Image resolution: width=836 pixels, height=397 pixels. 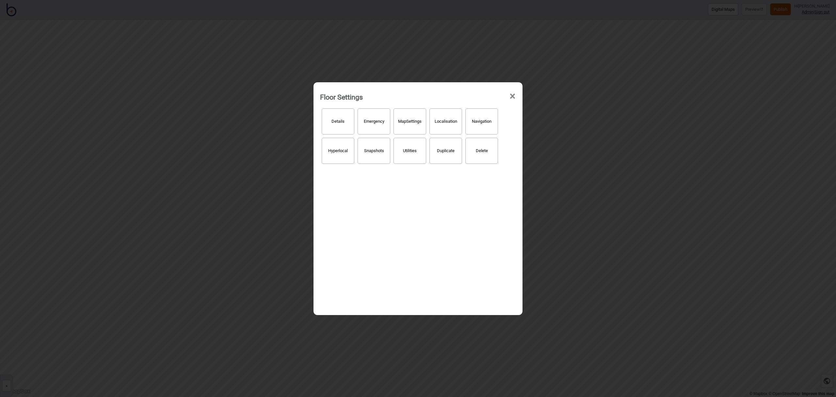 What do you see at coordinates (374, 121) in the screenshot?
I see `button: Emergency` at bounding box center [374, 121].